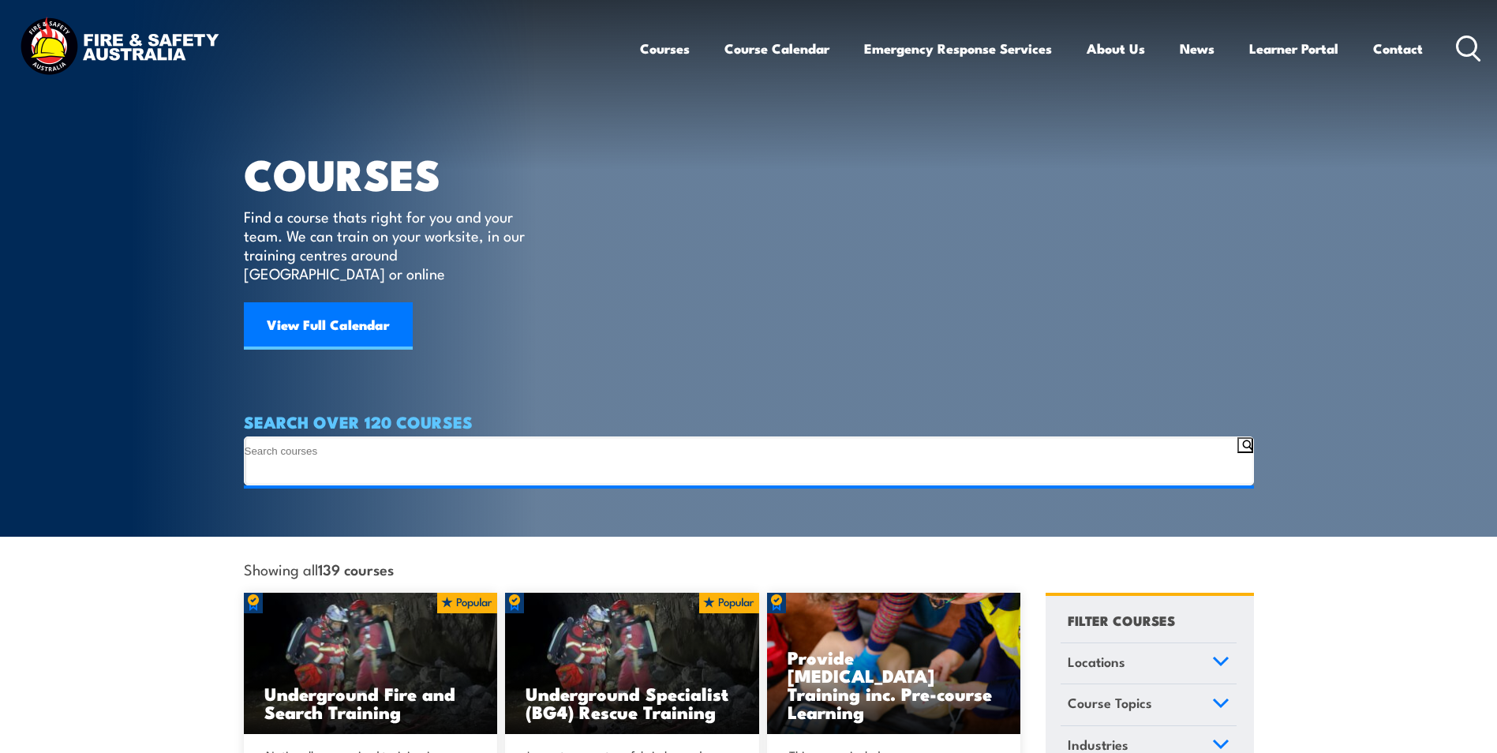  Describe the element at coordinates (328, 326) in the screenshot. I see `a: View Full Calendar` at that location.